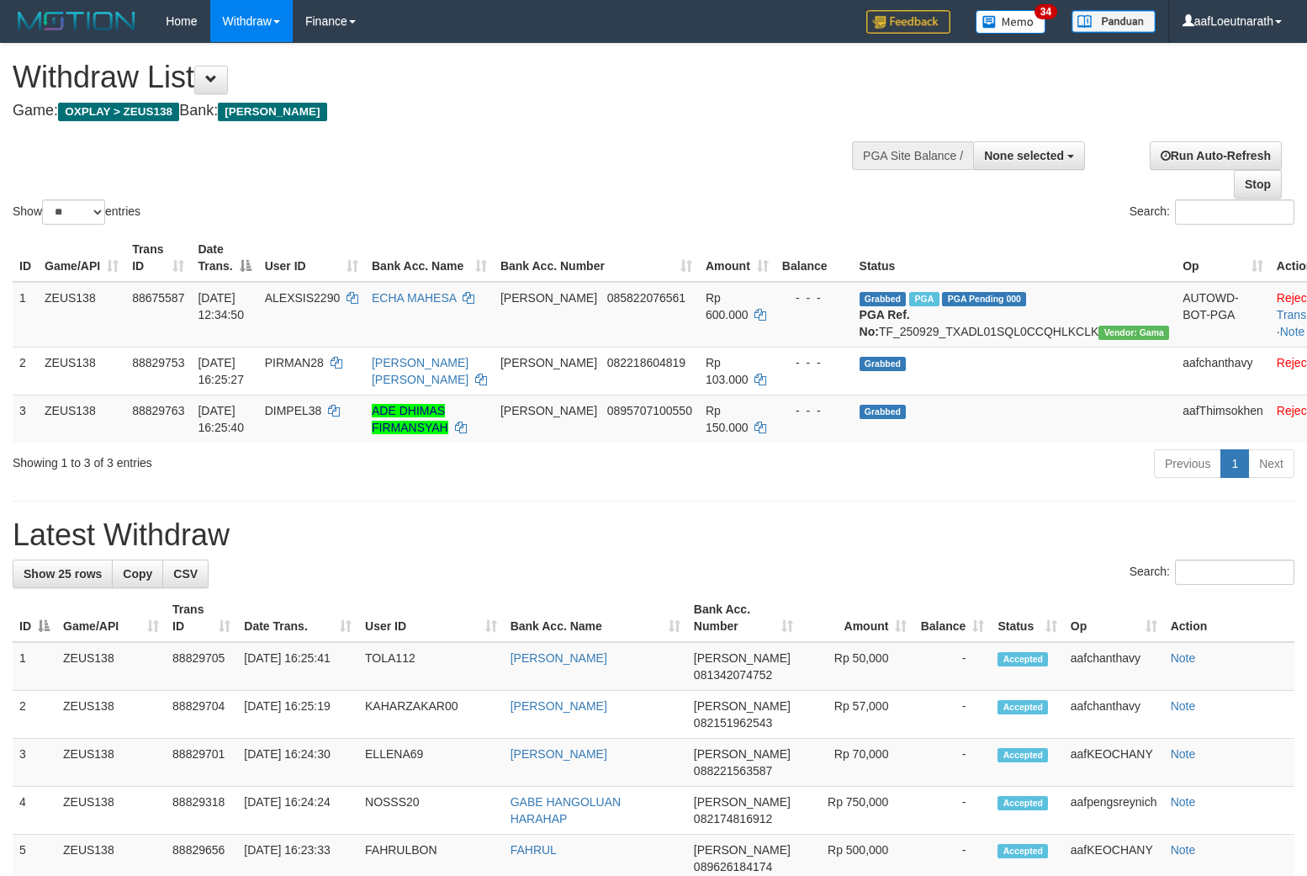 This screenshot has height=876, width=1307. Describe the element at coordinates (1114, 21) in the screenshot. I see `img: panduan.png` at that location.